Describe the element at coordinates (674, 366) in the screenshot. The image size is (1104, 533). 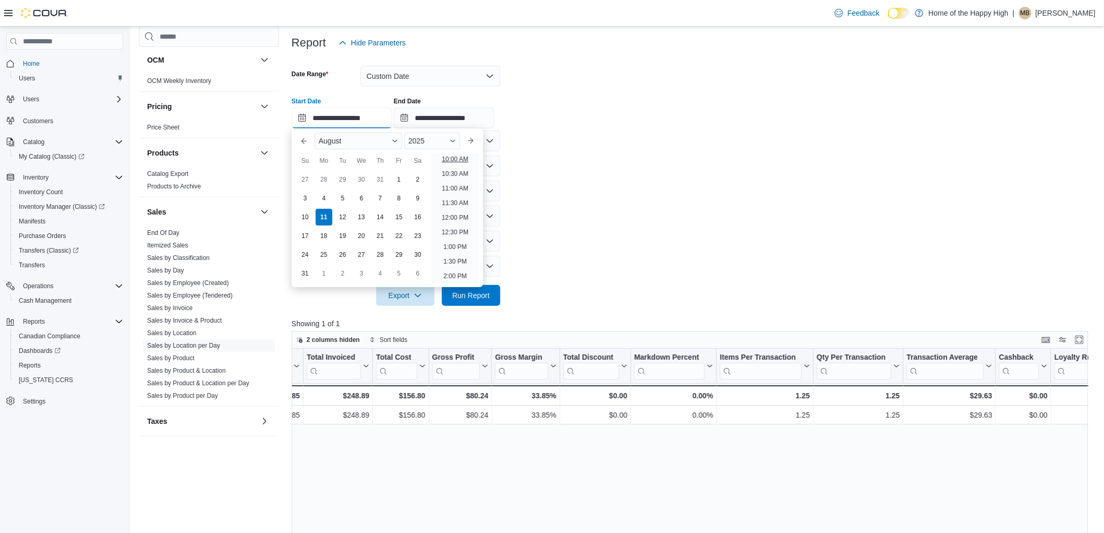
I see `button: Markdown Percent` at that location.